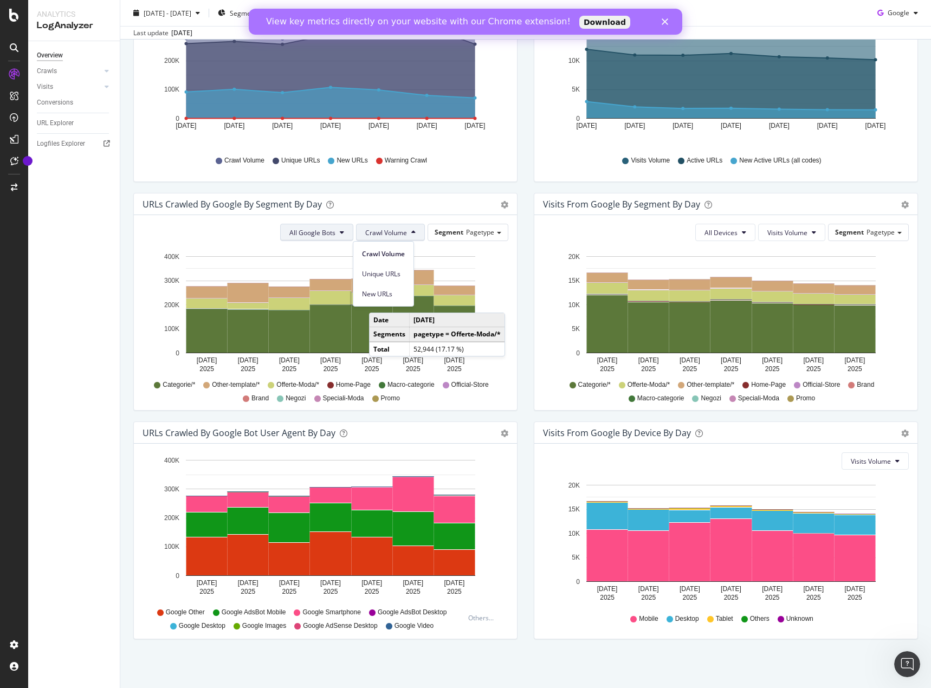 The image size is (931, 688). What do you see at coordinates (390, 232) in the screenshot?
I see `button: Crawl Volume` at bounding box center [390, 232].